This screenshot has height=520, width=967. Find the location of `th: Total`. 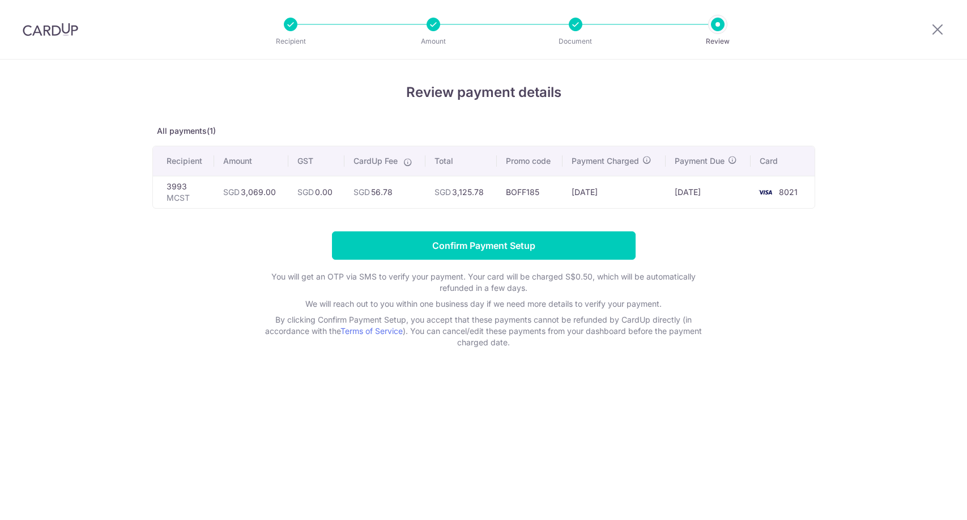

th: Total is located at coordinates (461, 161).